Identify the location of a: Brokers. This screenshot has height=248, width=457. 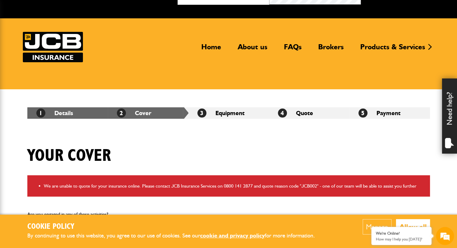
(331, 49).